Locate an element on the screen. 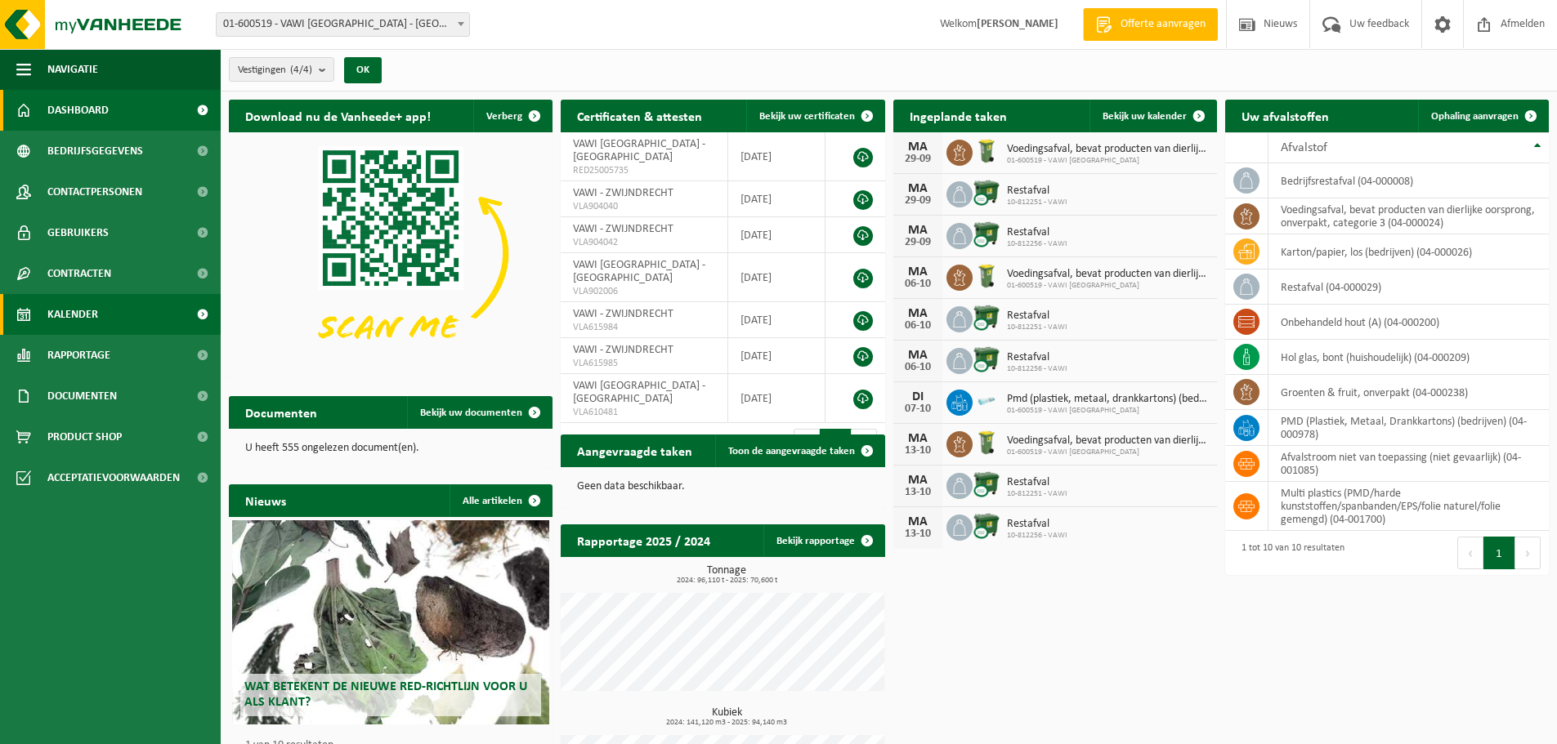  span: Navigatie is located at coordinates (73, 69).